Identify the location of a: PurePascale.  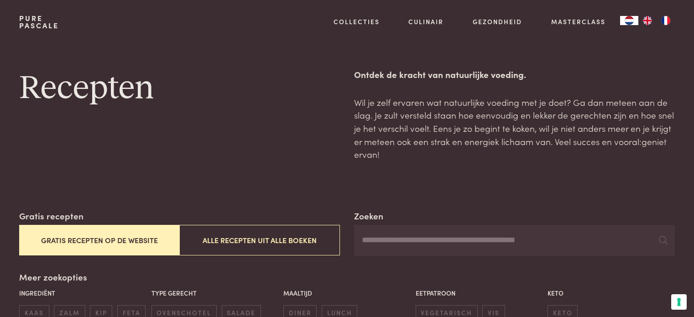
(39, 22).